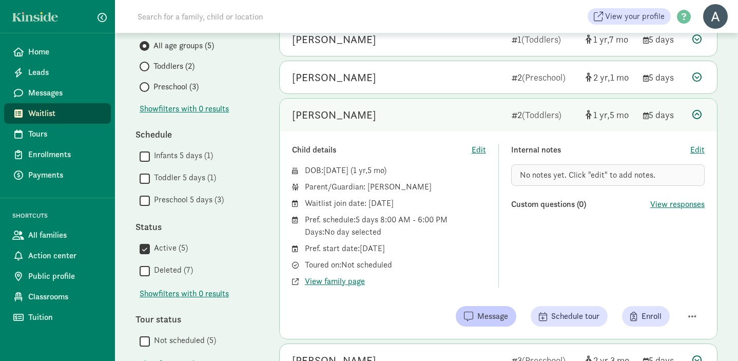  I want to click on span: Toddlers (2), so click(174, 66).